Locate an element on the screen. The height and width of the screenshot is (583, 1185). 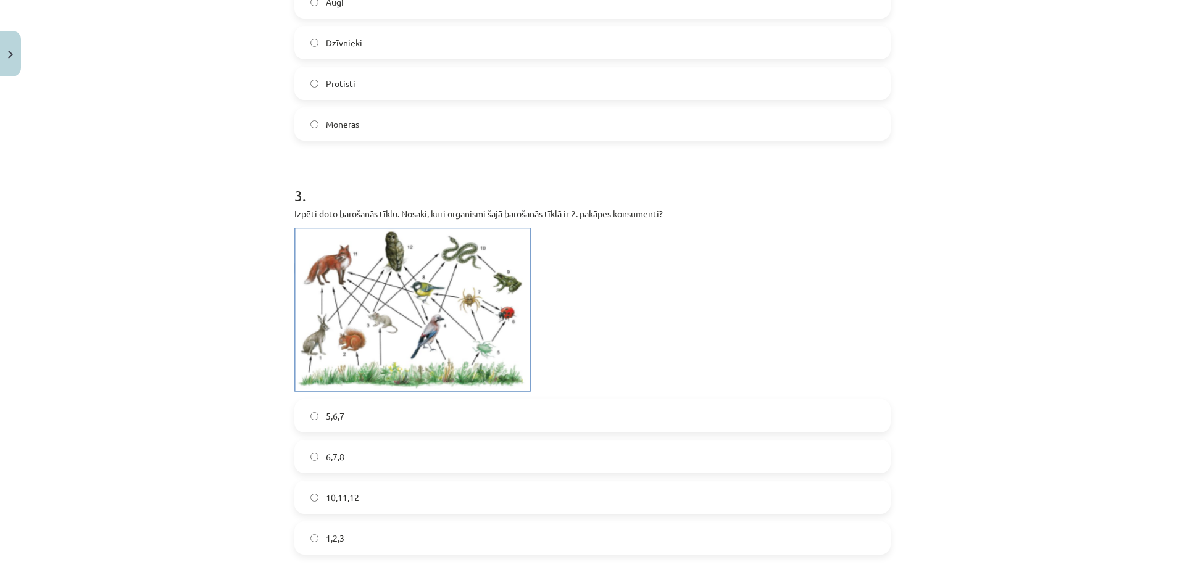
input: Monēras is located at coordinates (314, 124).